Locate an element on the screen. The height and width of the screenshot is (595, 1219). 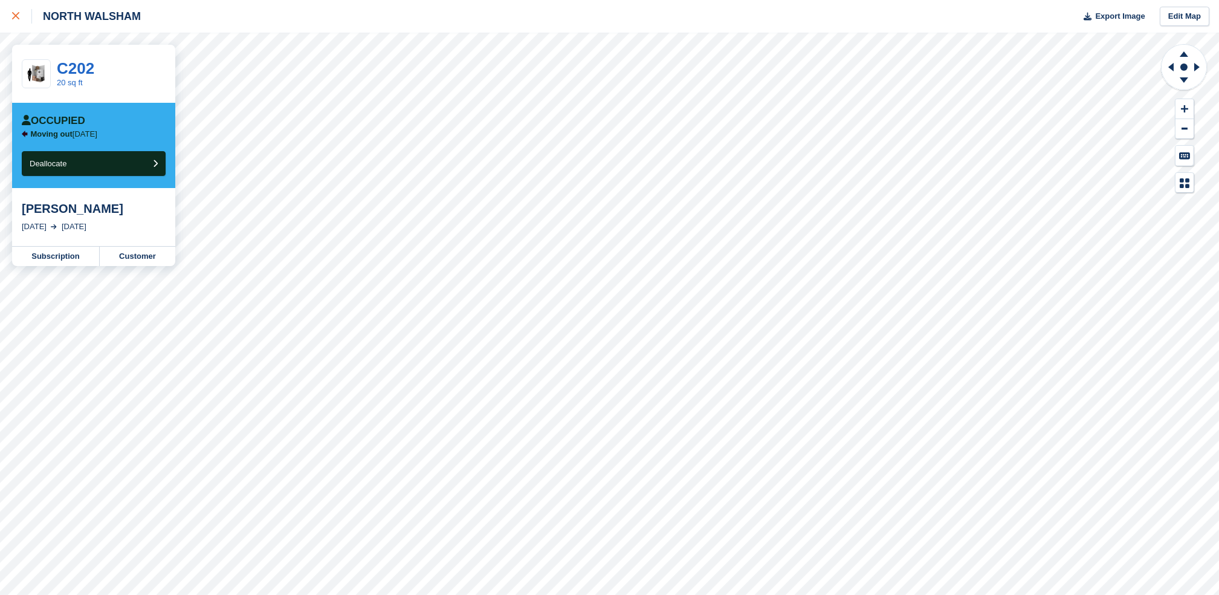
div: NORTH WALSHAM is located at coordinates (86, 16).